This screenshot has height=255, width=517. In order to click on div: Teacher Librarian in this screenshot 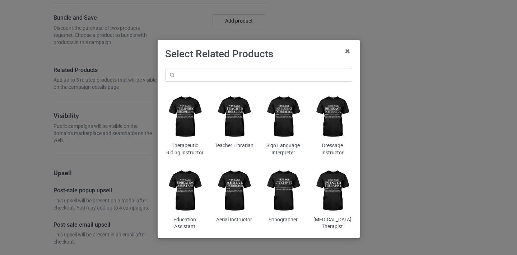, I will do `click(234, 146)`.